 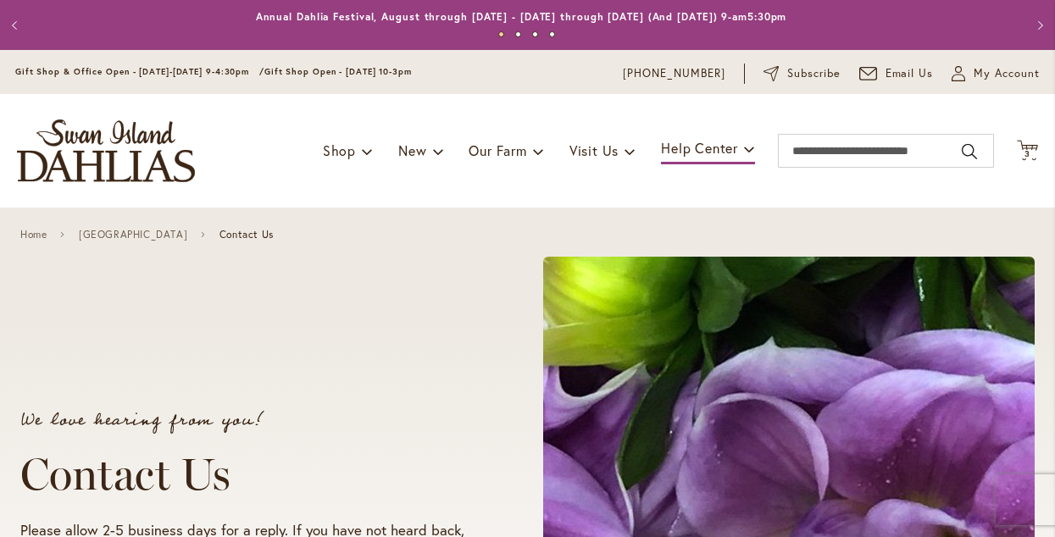 What do you see at coordinates (518, 34) in the screenshot?
I see `button: 2 of 4` at bounding box center [518, 34].